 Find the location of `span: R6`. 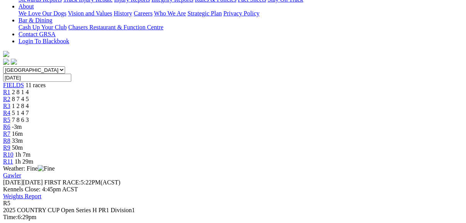

span: R6 is located at coordinates (7, 126).